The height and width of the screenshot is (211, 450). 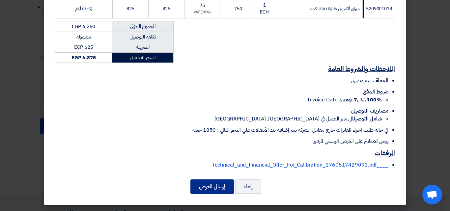 What do you see at coordinates (370, 111) in the screenshot?
I see `span: مصاريف التوصيل` at bounding box center [370, 111].